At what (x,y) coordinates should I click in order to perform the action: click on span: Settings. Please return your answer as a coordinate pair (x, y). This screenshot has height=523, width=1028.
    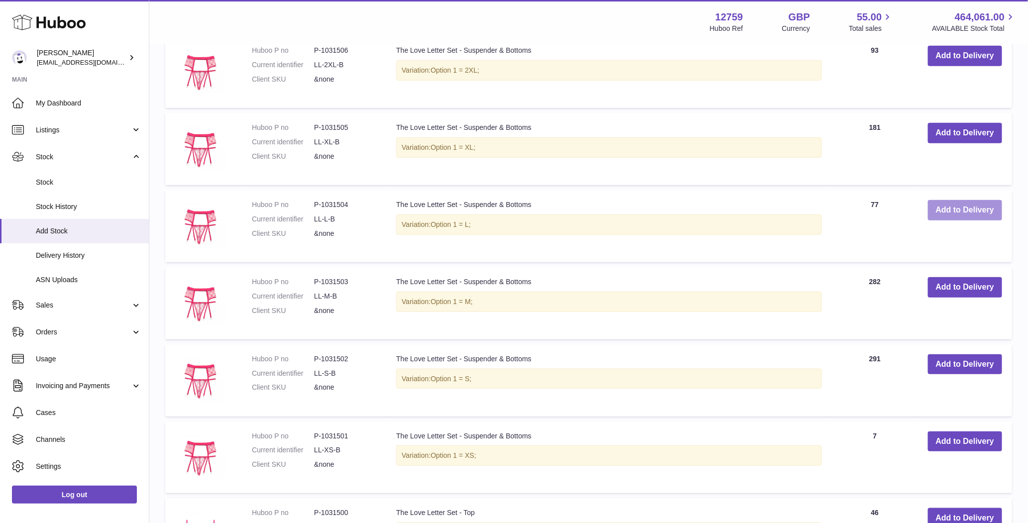
    Looking at the image, I should click on (89, 467).